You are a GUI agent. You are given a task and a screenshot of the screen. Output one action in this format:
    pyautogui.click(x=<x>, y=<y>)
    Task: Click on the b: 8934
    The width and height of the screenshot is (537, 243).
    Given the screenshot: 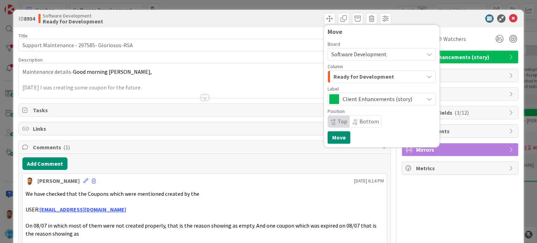 What is the action you would take?
    pyautogui.click(x=29, y=19)
    